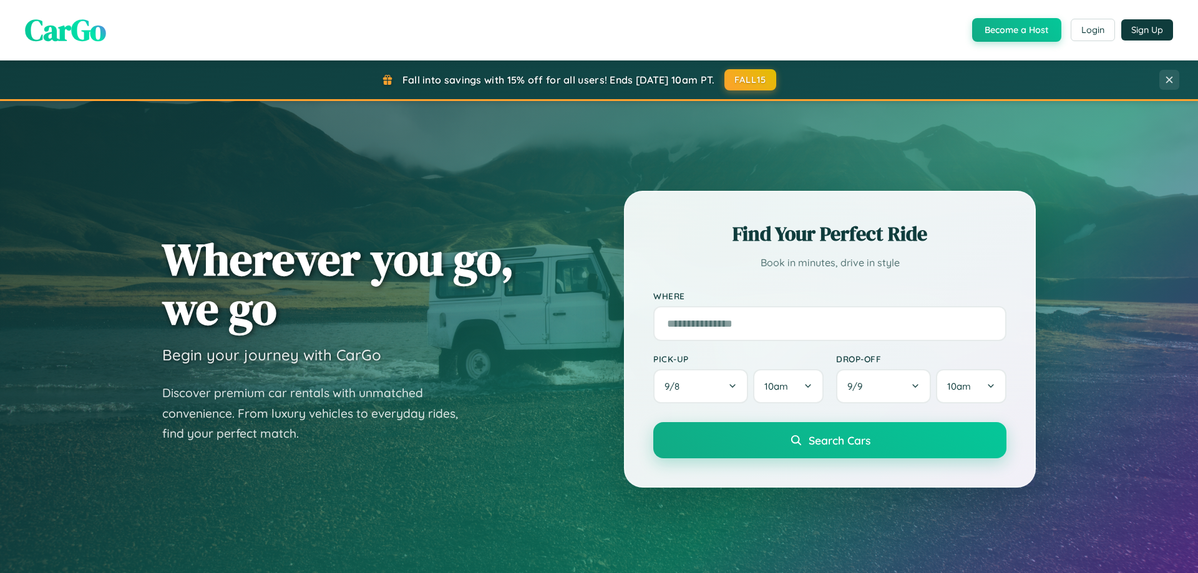 Image resolution: width=1198 pixels, height=573 pixels. I want to click on button: 9/9, so click(883, 386).